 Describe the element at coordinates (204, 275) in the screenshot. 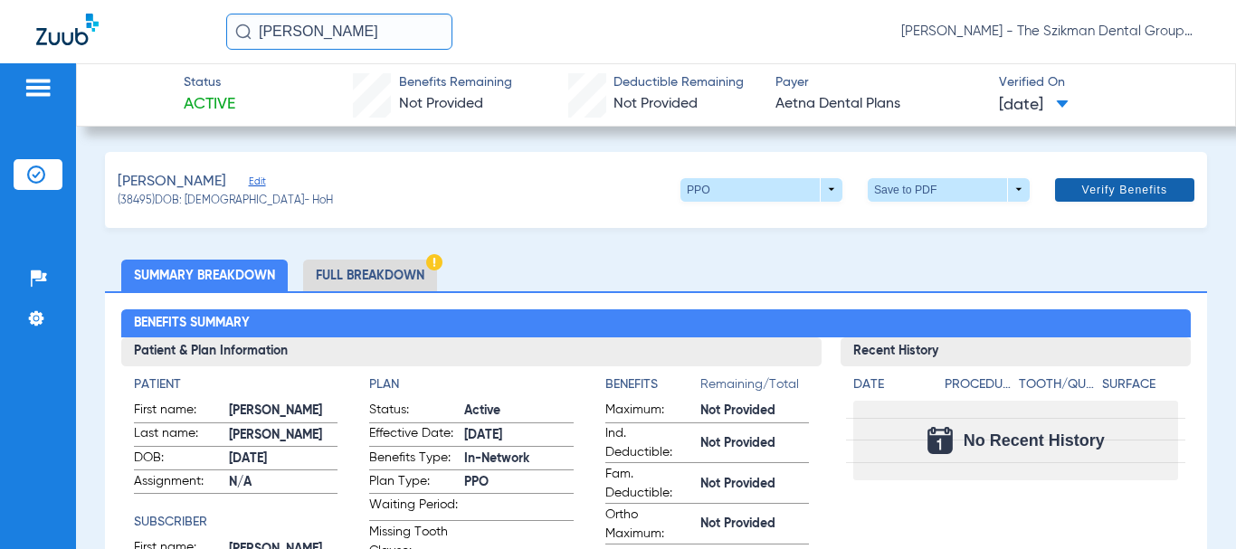

I see `li: Summary Breakdown` at that location.